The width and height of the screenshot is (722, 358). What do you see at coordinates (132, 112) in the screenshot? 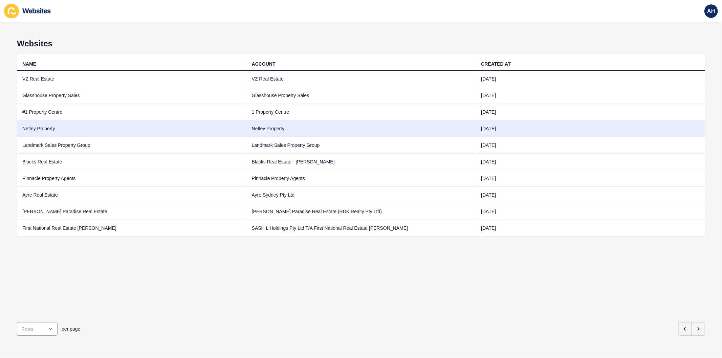
I see `td: #1 Property Centre` at bounding box center [132, 112].